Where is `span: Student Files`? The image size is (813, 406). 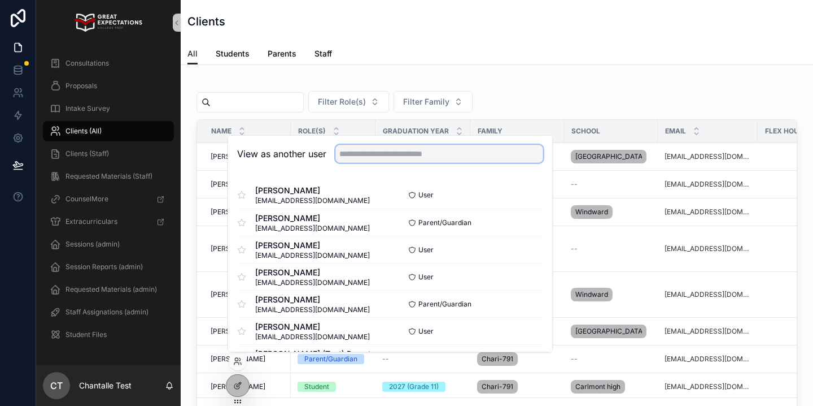
span: Student Files is located at coordinates (86, 334).